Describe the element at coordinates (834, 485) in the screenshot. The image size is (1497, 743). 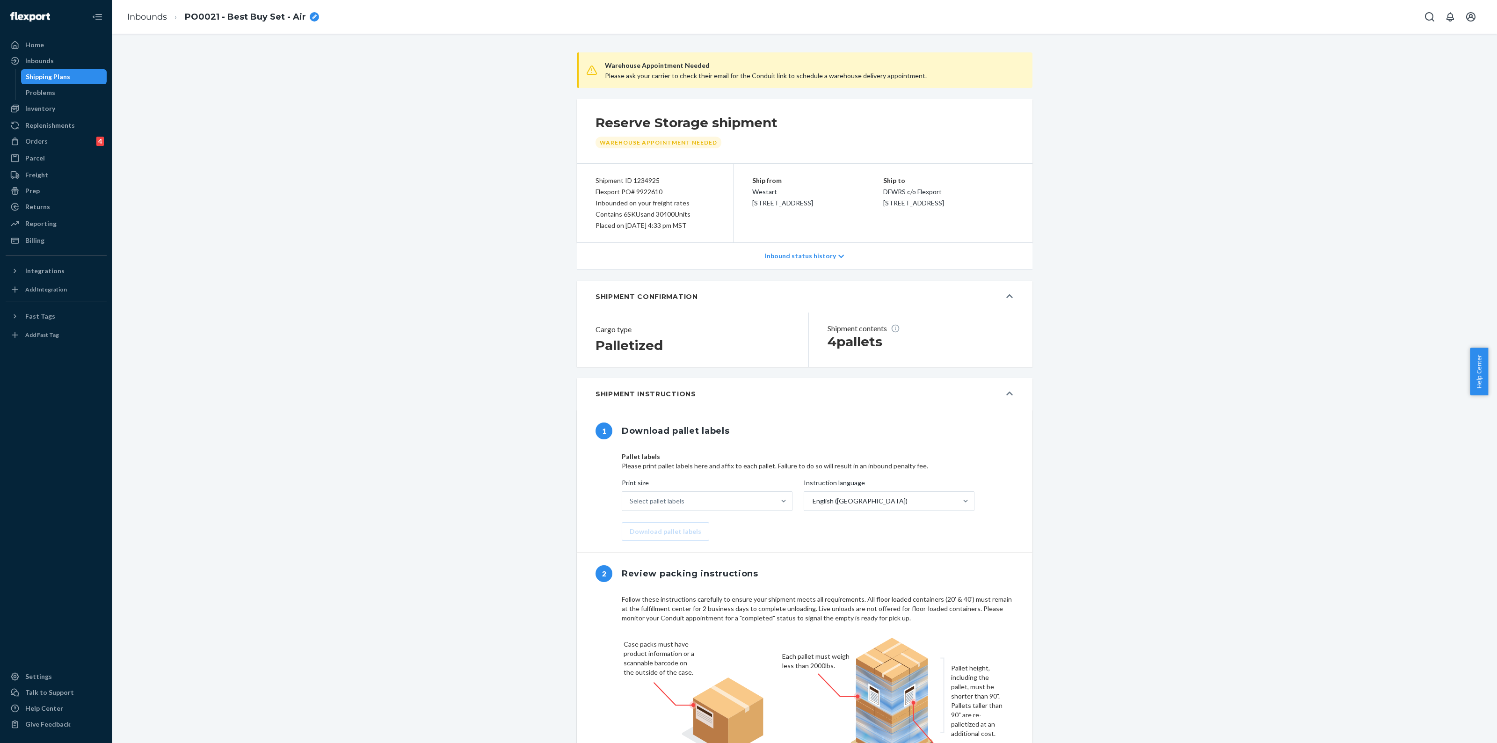
I see `span: Instruction language` at that location.